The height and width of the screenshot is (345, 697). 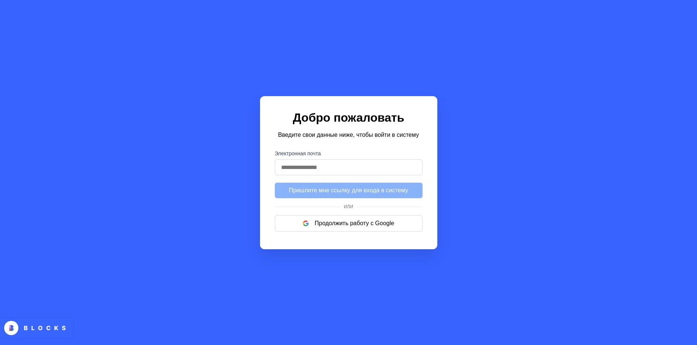 I want to click on ya-tr-span: Электронная почта, so click(x=298, y=153).